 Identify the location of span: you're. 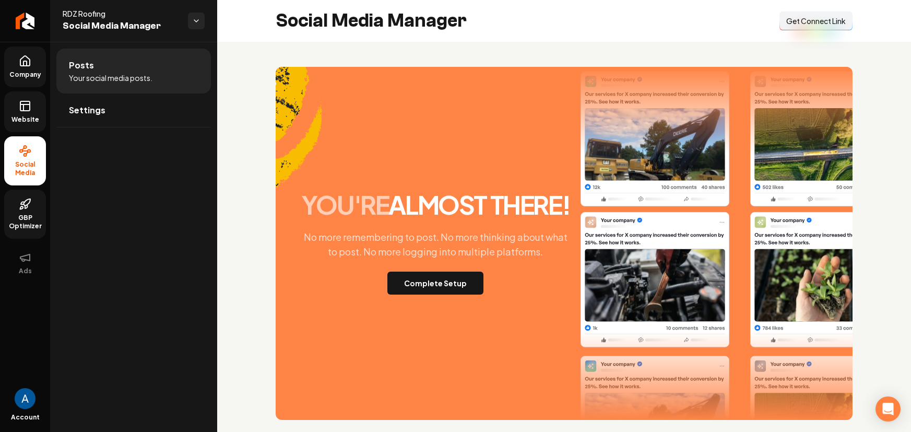
(345, 204).